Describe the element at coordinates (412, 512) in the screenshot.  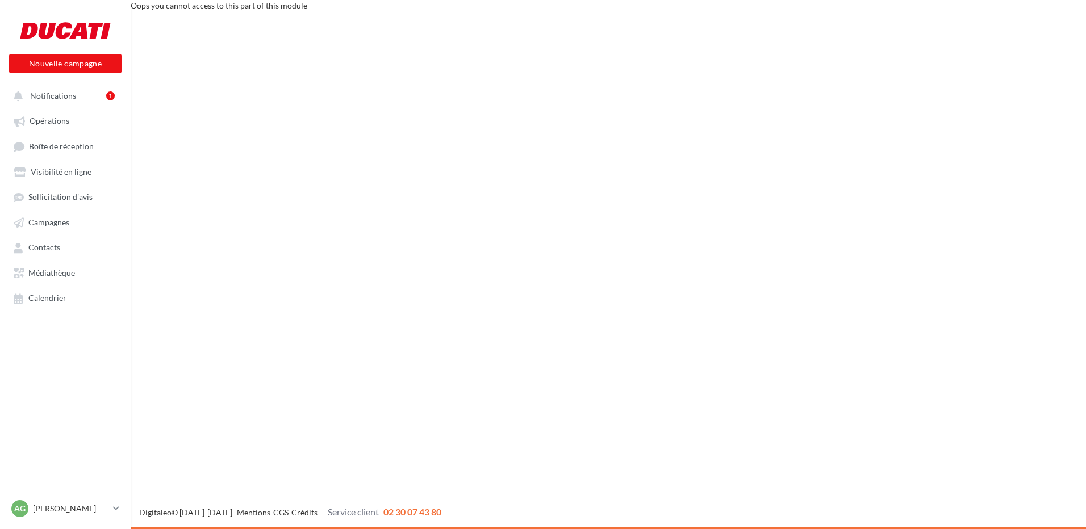
I see `span: 02 30 07 43 80` at that location.